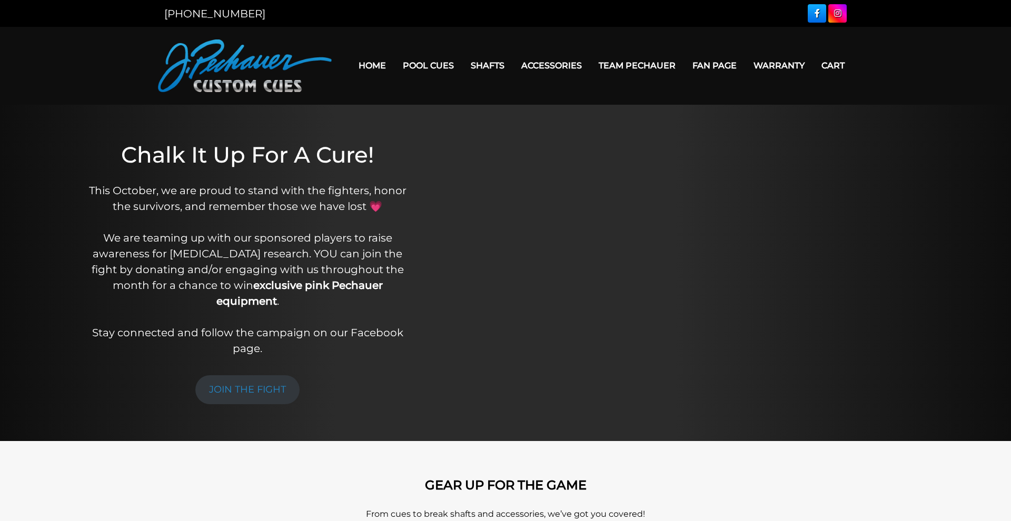 This screenshot has width=1011, height=521. I want to click on a: JOIN THE FIGHT, so click(248, 390).